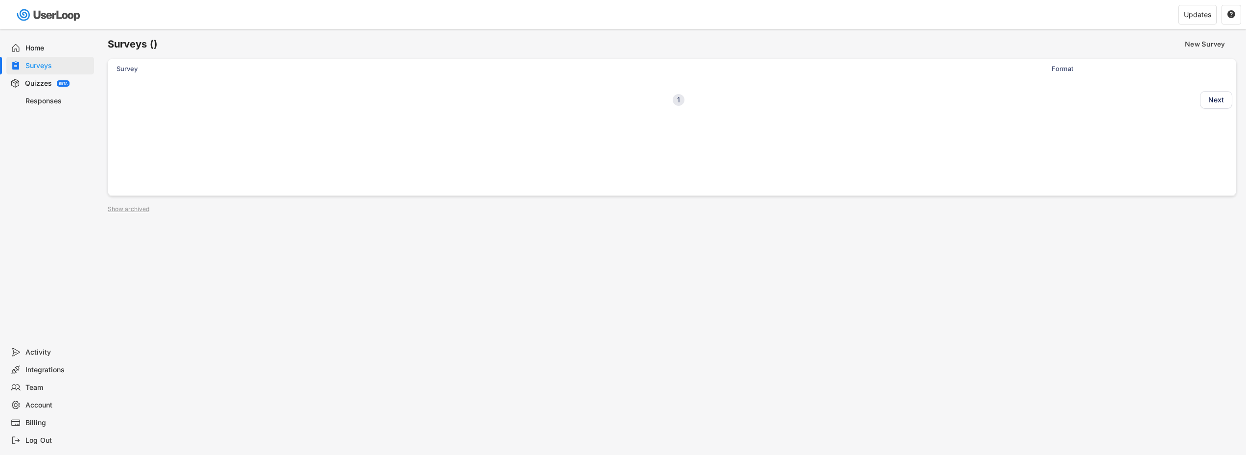 This screenshot has height=455, width=1246. Describe the element at coordinates (133, 44) in the screenshot. I see `h6: Surveys ()` at that location.